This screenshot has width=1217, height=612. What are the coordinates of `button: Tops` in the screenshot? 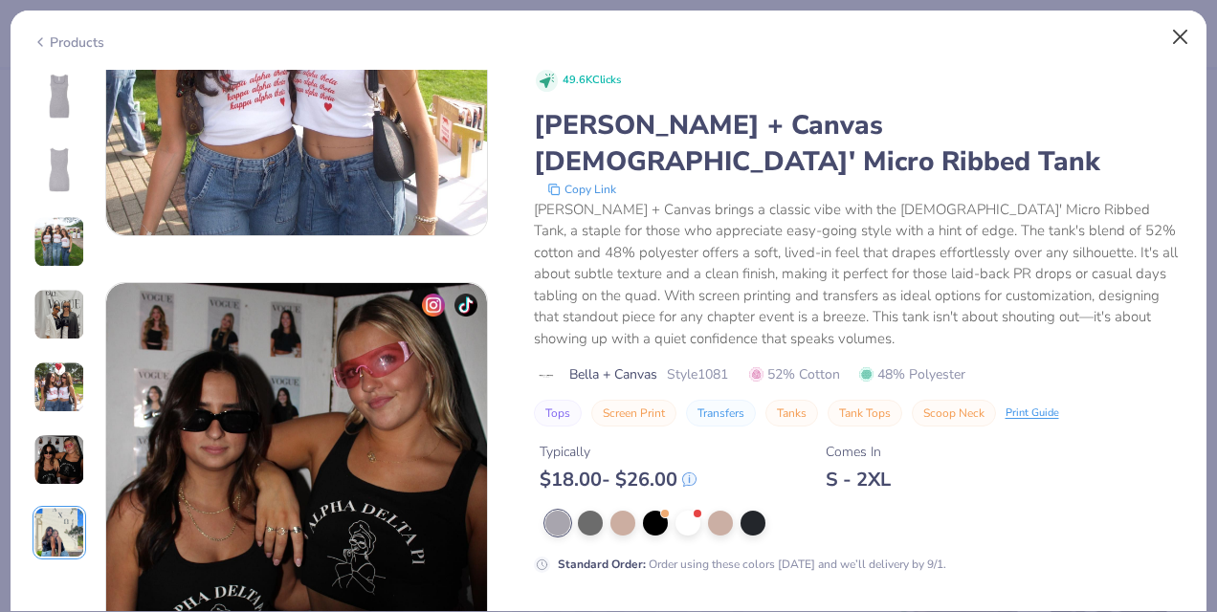 It's located at (558, 413).